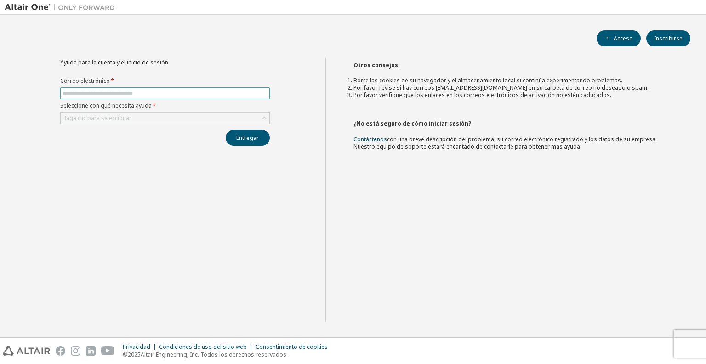 Image resolution: width=706 pixels, height=364 pixels. I want to click on font: Entregar, so click(247, 137).